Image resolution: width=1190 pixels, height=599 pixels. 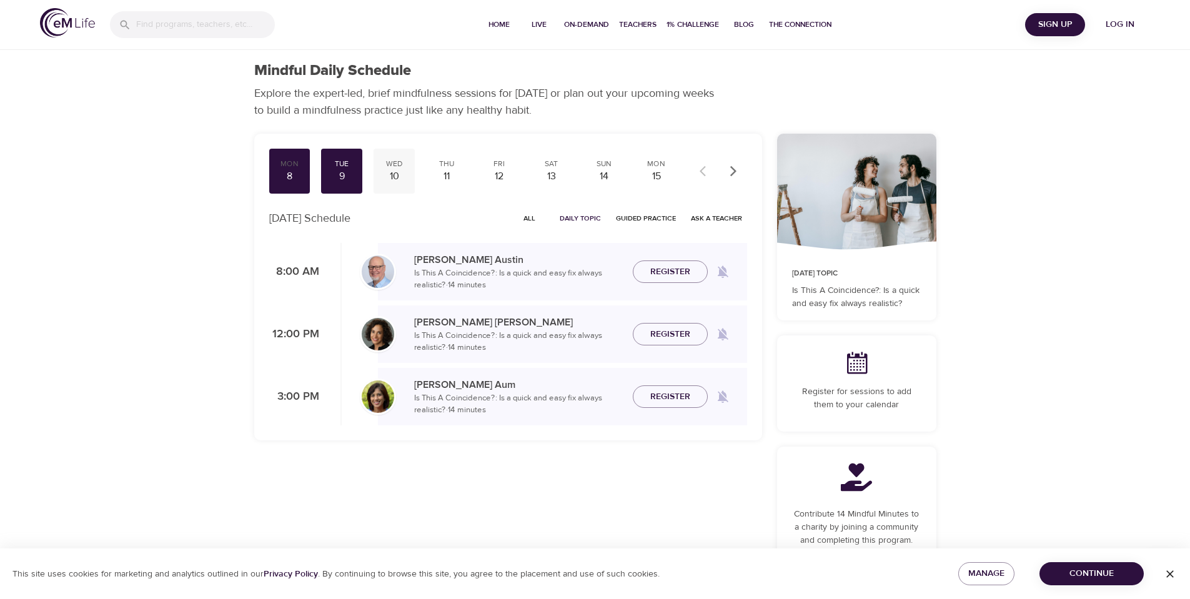 What do you see at coordinates (499, 164) in the screenshot?
I see `div: Fri` at bounding box center [499, 164].